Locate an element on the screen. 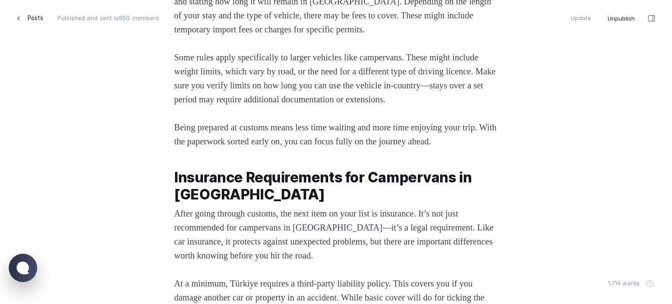 The image size is (672, 304). button: Unpublish is located at coordinates (621, 18).